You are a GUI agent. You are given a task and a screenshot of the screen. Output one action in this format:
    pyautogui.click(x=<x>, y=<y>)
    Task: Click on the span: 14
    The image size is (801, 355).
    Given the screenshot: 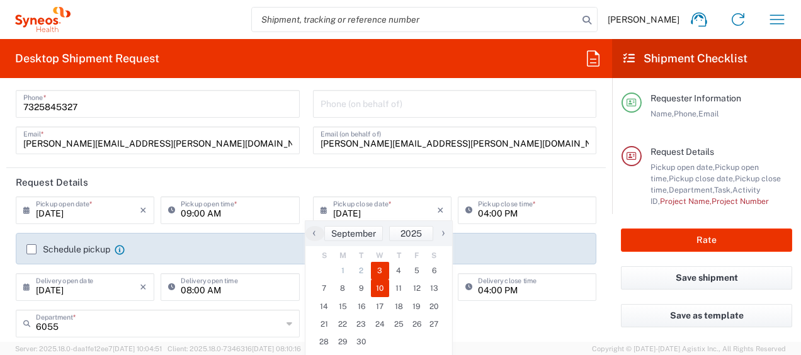 What is the action you would take?
    pyautogui.click(x=324, y=307)
    